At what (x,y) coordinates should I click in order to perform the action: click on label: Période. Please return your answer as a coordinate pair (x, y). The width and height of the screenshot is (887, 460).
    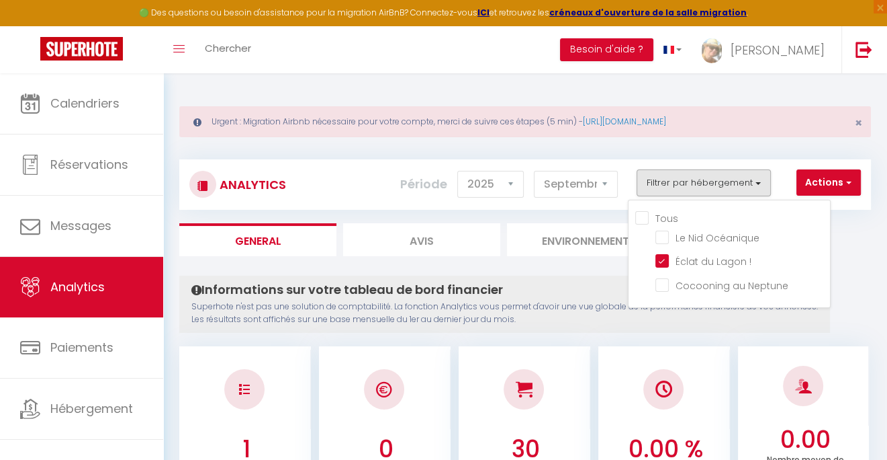
    Looking at the image, I should click on (424, 184).